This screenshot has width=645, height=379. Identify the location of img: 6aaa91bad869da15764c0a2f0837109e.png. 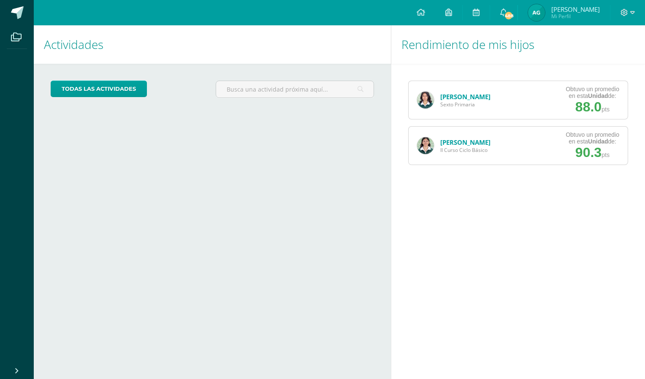
(425, 146).